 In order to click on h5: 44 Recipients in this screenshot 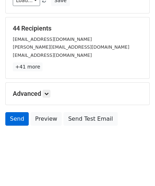, I will do `click(77, 28)`.